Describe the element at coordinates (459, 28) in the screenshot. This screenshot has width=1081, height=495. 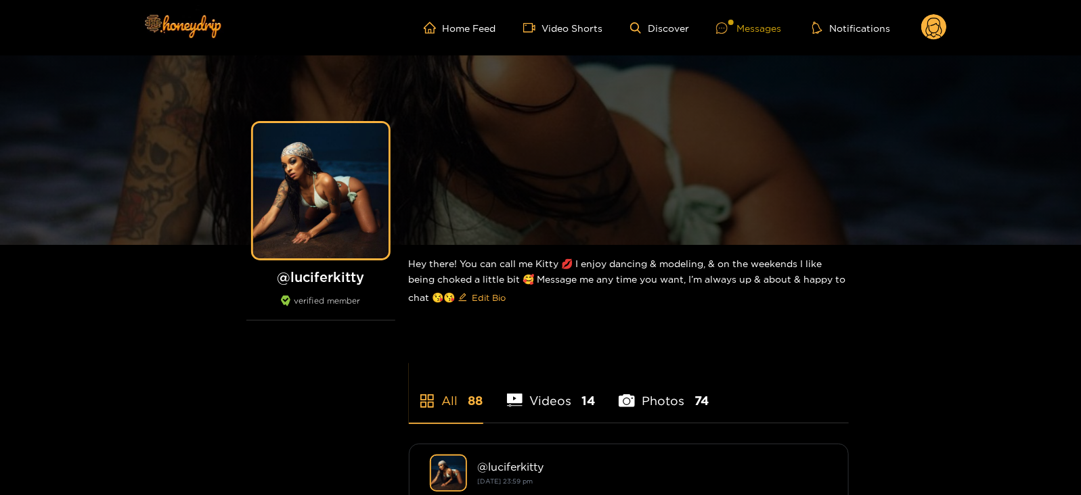
I see `a: Home Feed` at that location.